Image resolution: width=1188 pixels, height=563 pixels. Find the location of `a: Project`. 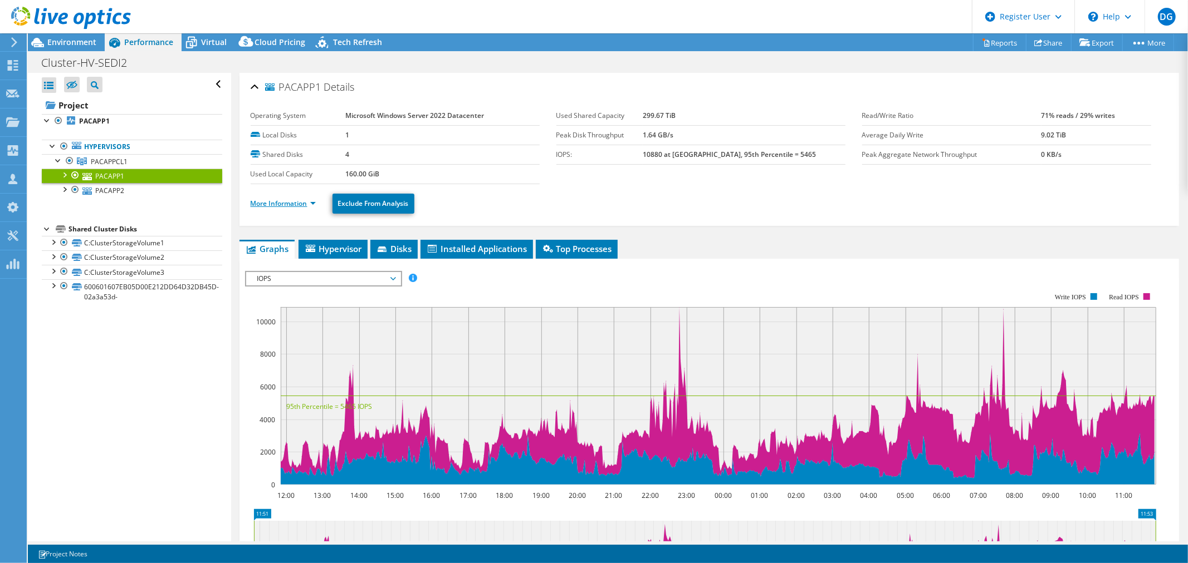

a: Project is located at coordinates (132, 105).